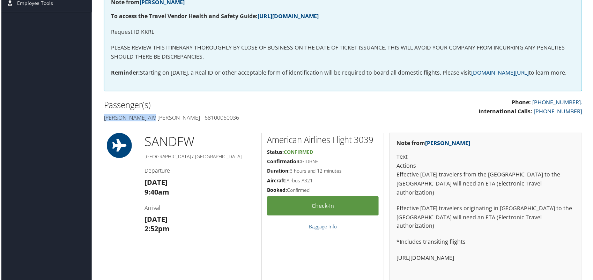 The image size is (593, 280). What do you see at coordinates (323, 182) in the screenshot?
I see `h5: Airbus A321` at bounding box center [323, 182].